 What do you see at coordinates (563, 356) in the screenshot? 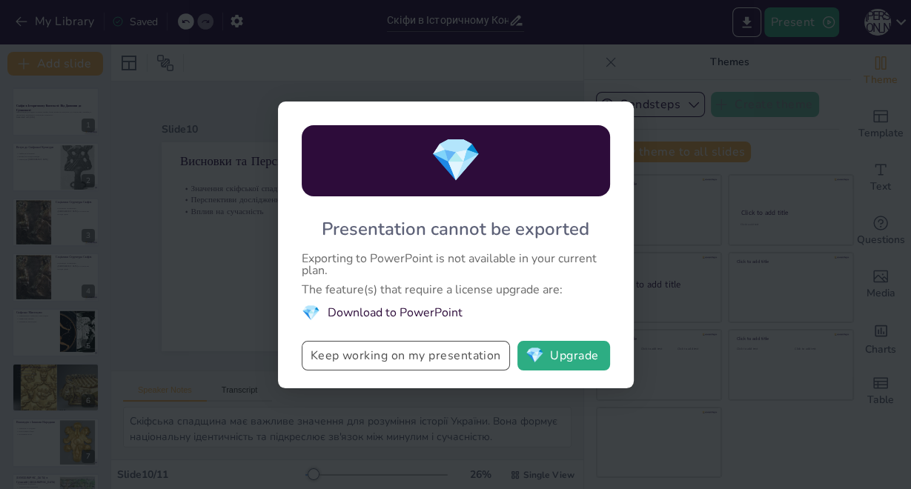
I see `button: diamondUpgrade` at bounding box center [563, 356].